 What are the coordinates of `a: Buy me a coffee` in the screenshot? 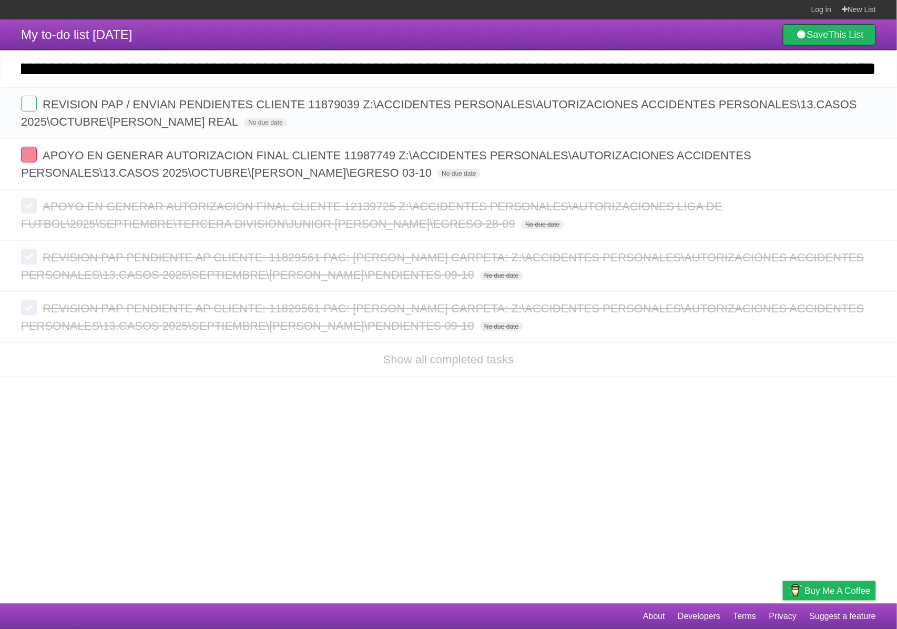 It's located at (829, 590).